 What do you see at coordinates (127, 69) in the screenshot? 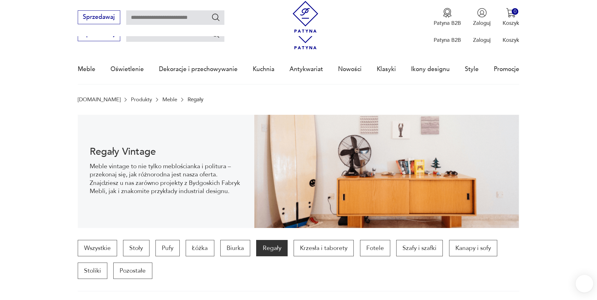
I see `a: Oświetlenie` at bounding box center [127, 69].